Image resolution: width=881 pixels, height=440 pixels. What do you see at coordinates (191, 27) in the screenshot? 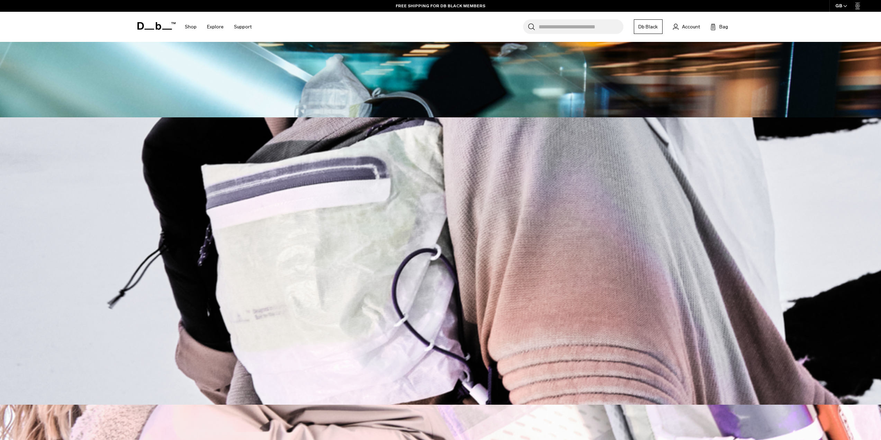
I see `a: Shop` at bounding box center [191, 27].